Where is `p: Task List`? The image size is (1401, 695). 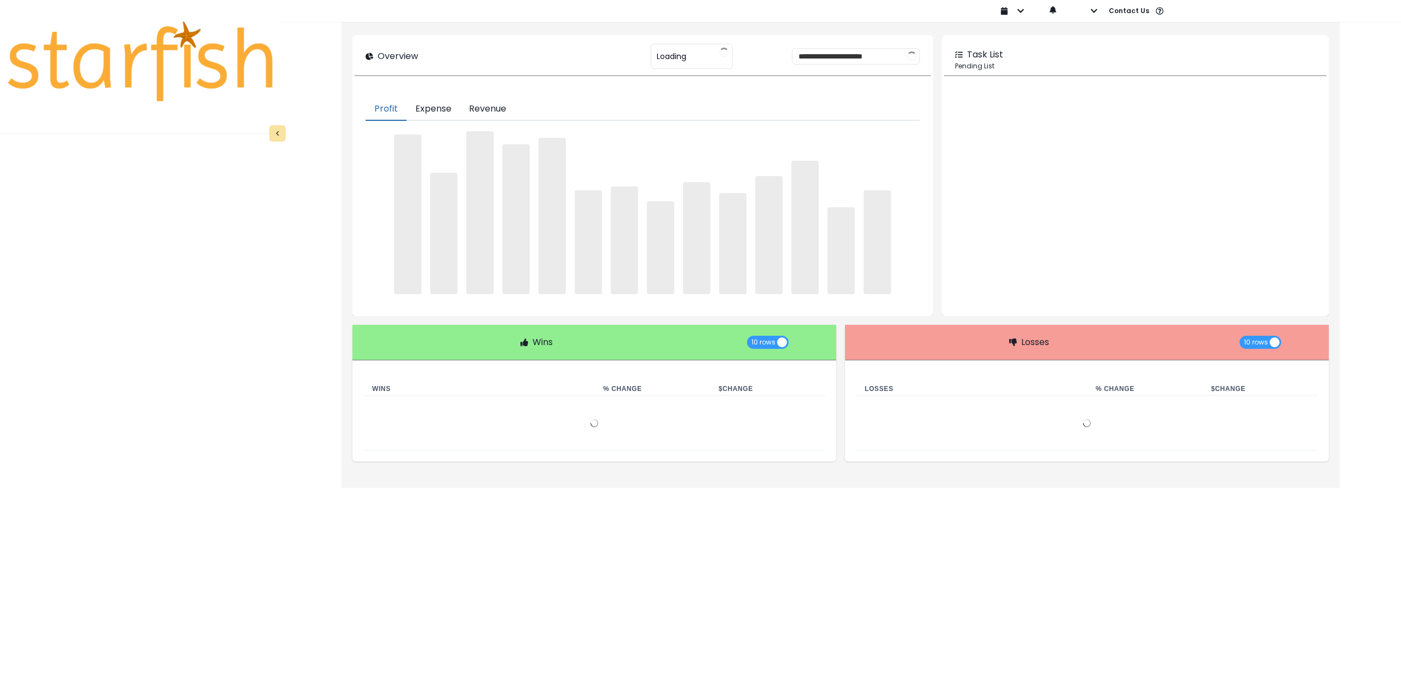 p: Task List is located at coordinates (985, 55).